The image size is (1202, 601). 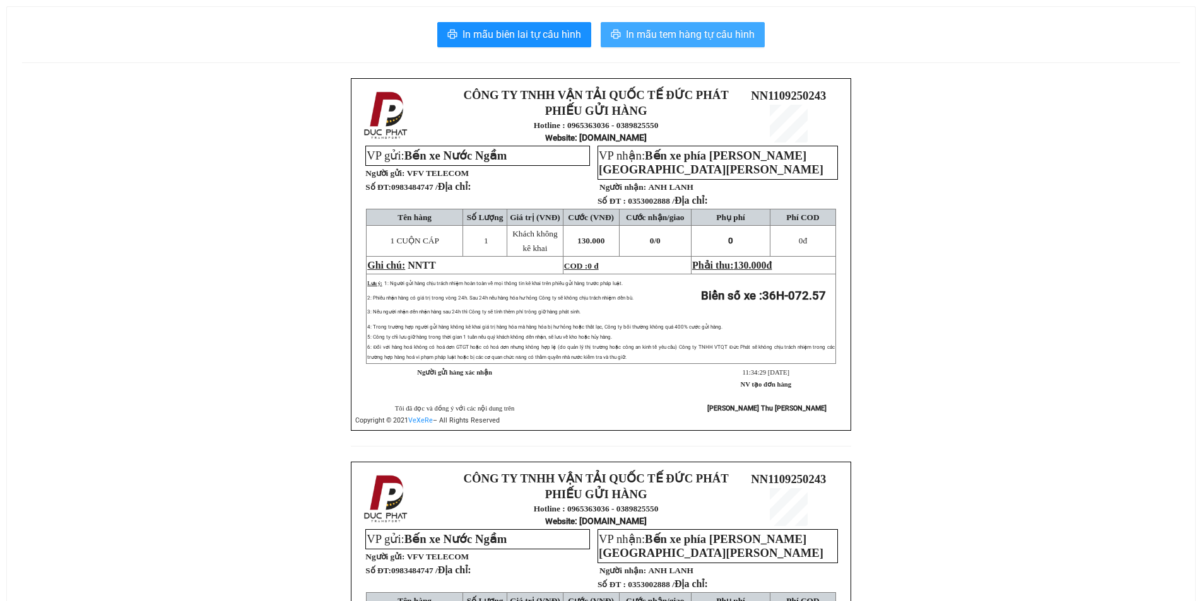 I want to click on span: In mẫu tem hàng tự cấu hình, so click(x=690, y=34).